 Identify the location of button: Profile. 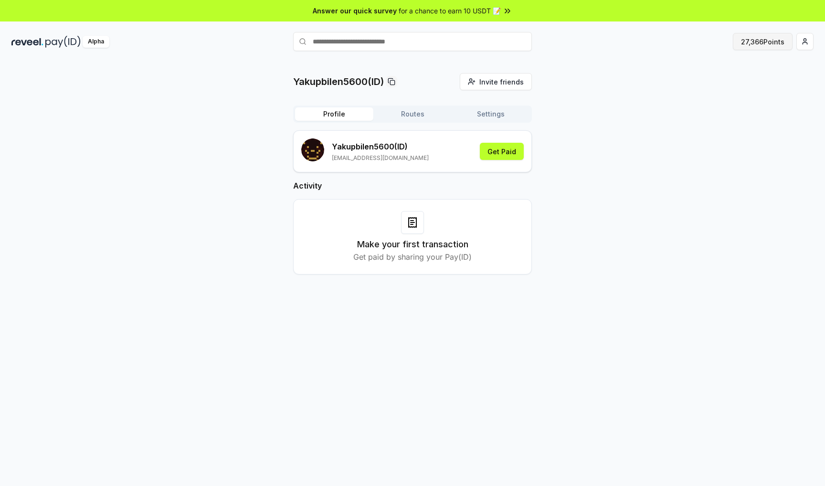
(334, 114).